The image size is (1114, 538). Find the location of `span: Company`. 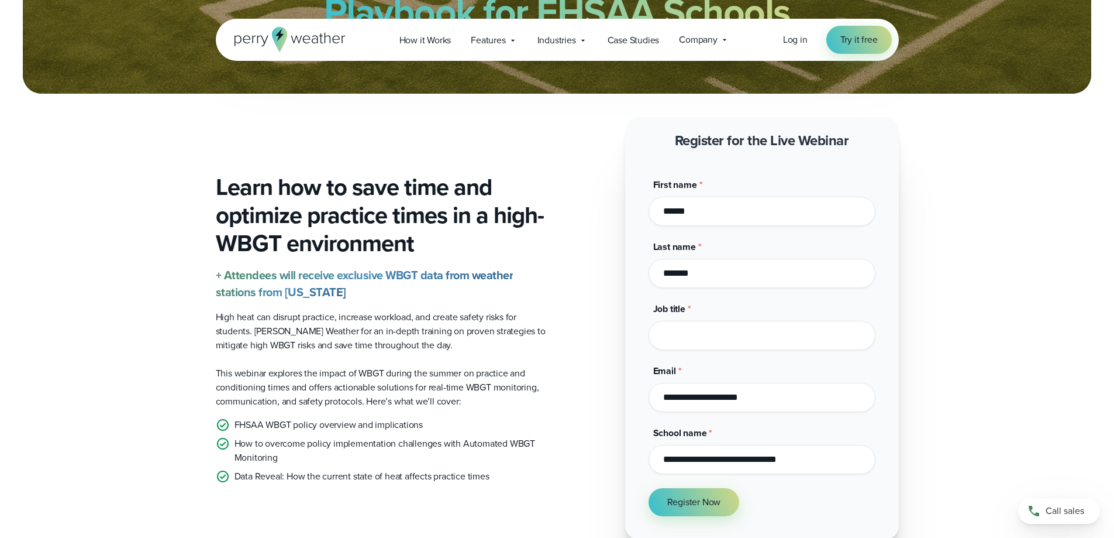

span: Company is located at coordinates (698, 40).